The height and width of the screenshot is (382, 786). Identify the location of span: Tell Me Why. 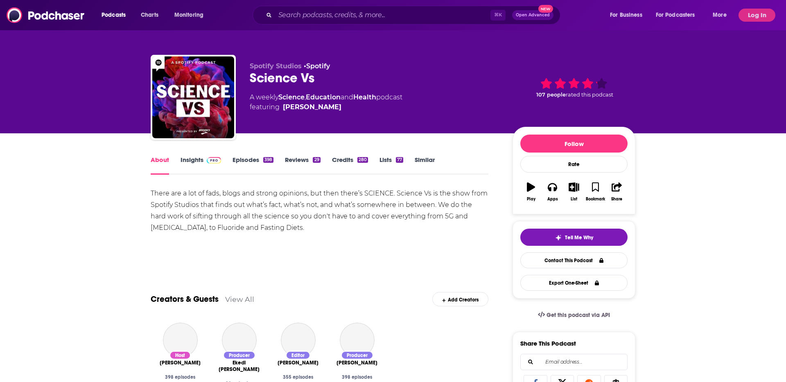
(579, 238).